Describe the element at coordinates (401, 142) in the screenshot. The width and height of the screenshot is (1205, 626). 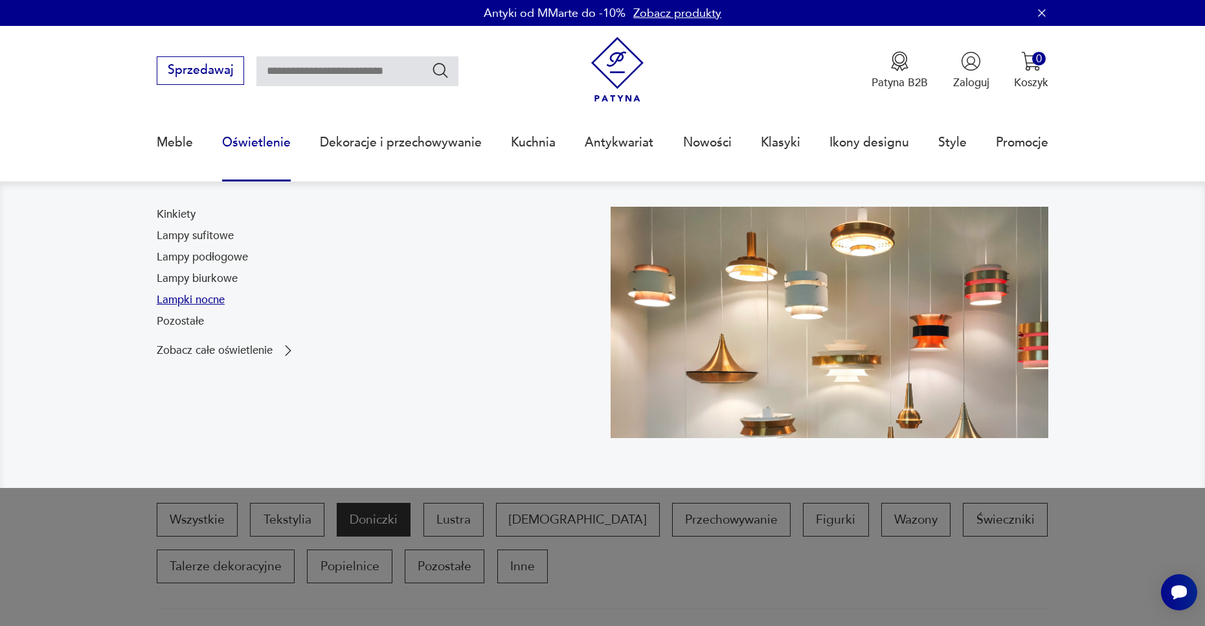
I see `a: Dekoracje i przechowywanie` at that location.